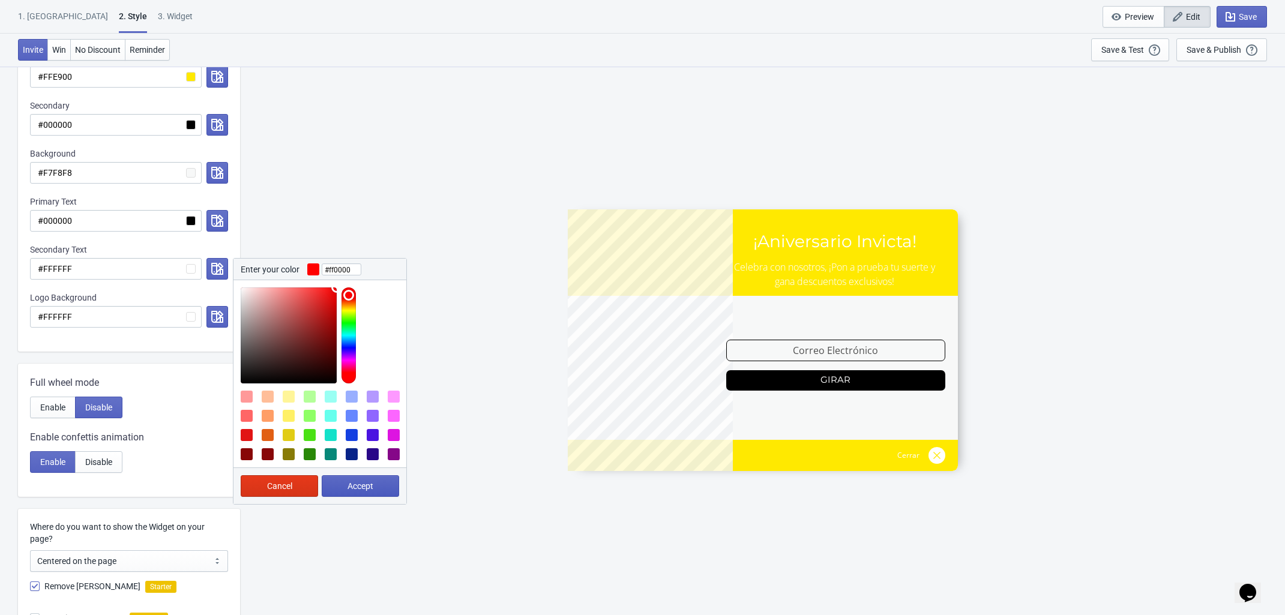 The width and height of the screenshot is (1285, 615). Describe the element at coordinates (133, 22) in the screenshot. I see `div: 2 . Style` at that location.